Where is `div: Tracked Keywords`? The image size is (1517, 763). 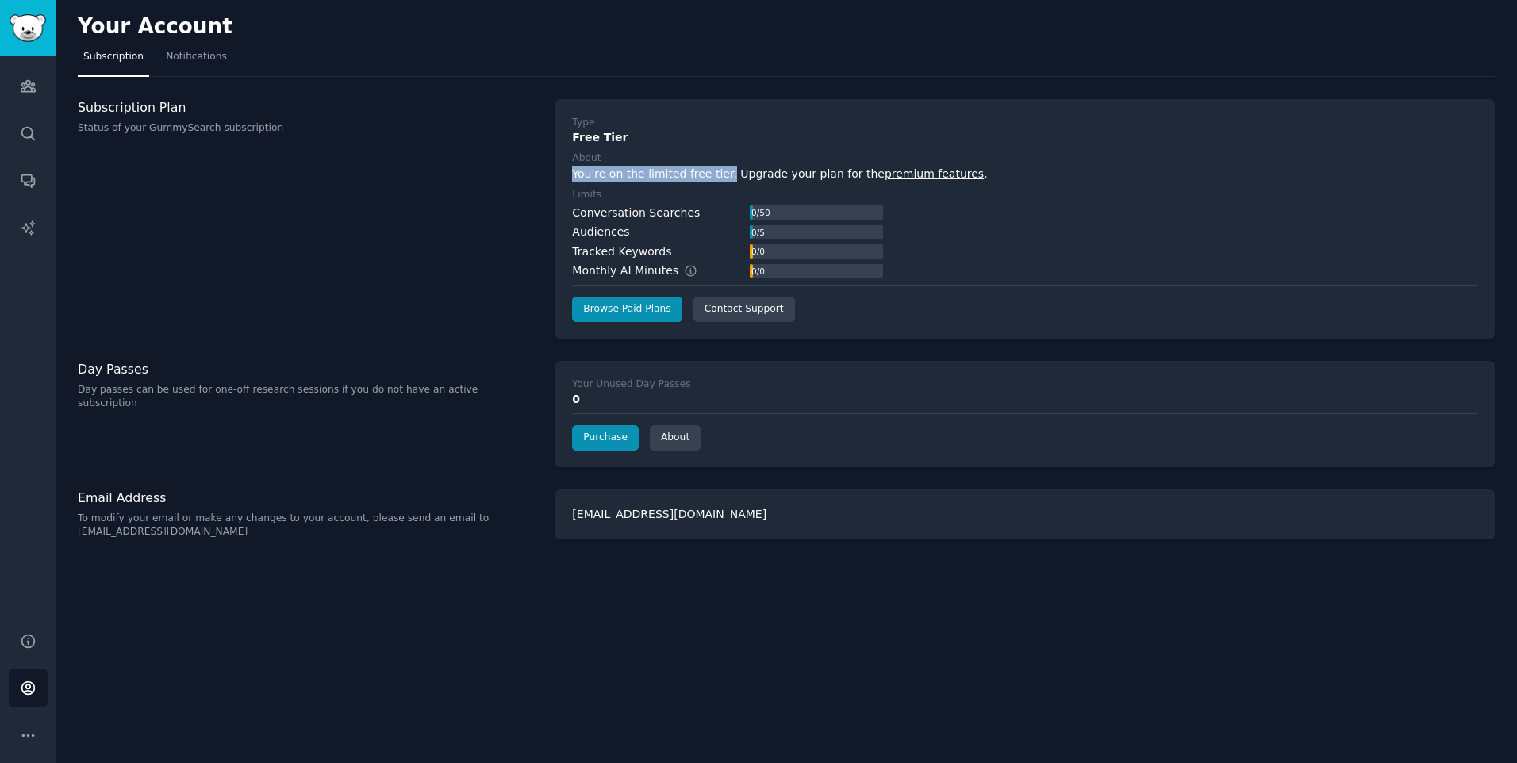
div: Tracked Keywords is located at coordinates (621, 252).